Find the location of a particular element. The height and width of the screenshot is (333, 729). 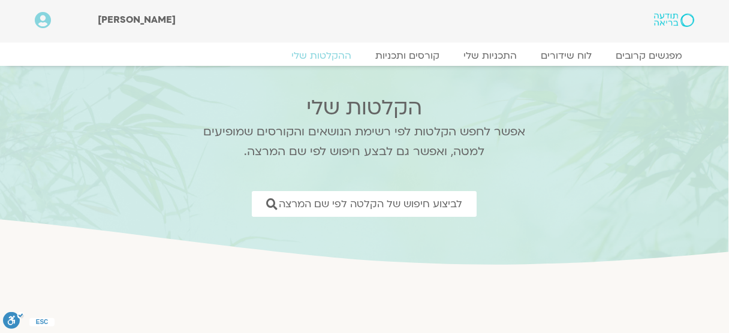

a: קורסים ותכניות is located at coordinates (407, 56).